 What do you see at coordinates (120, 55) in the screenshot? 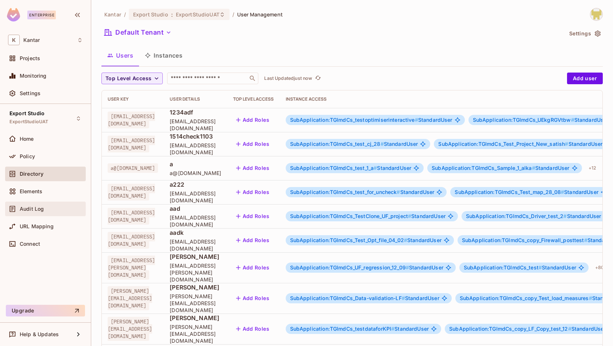
I see `button: Users` at bounding box center [120, 55].